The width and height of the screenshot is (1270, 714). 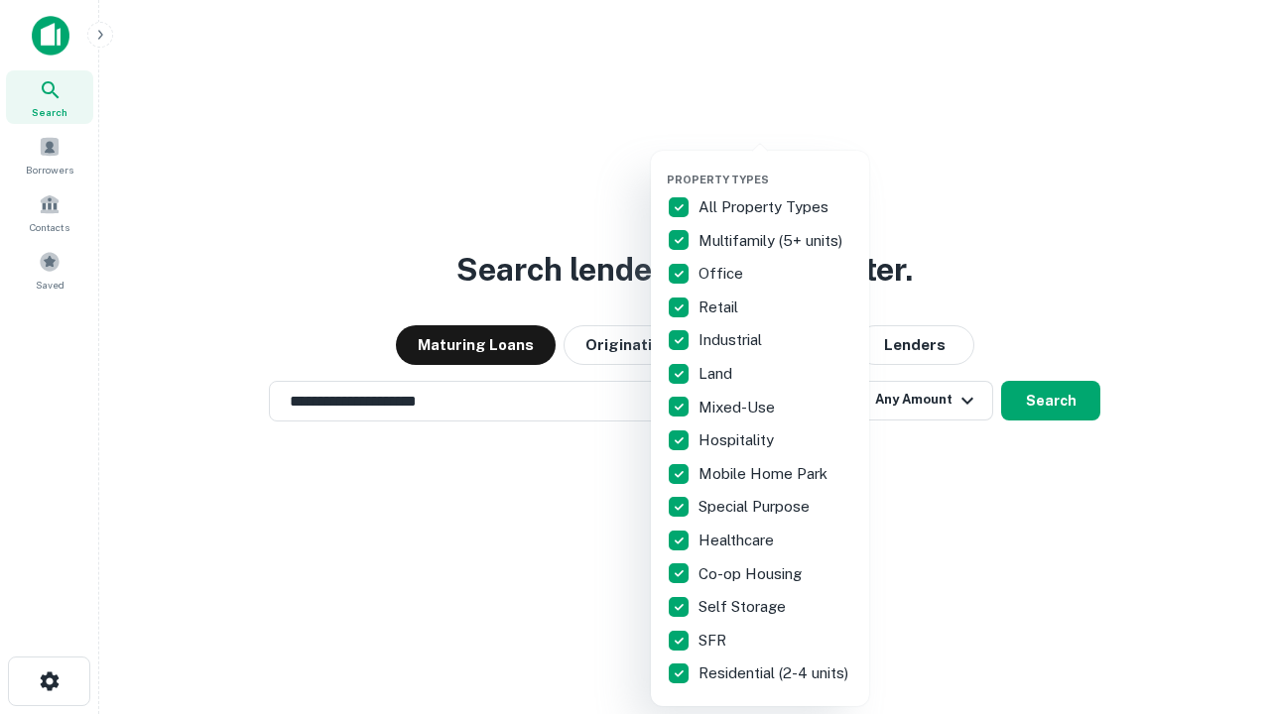 I want to click on p: Retail, so click(x=720, y=307).